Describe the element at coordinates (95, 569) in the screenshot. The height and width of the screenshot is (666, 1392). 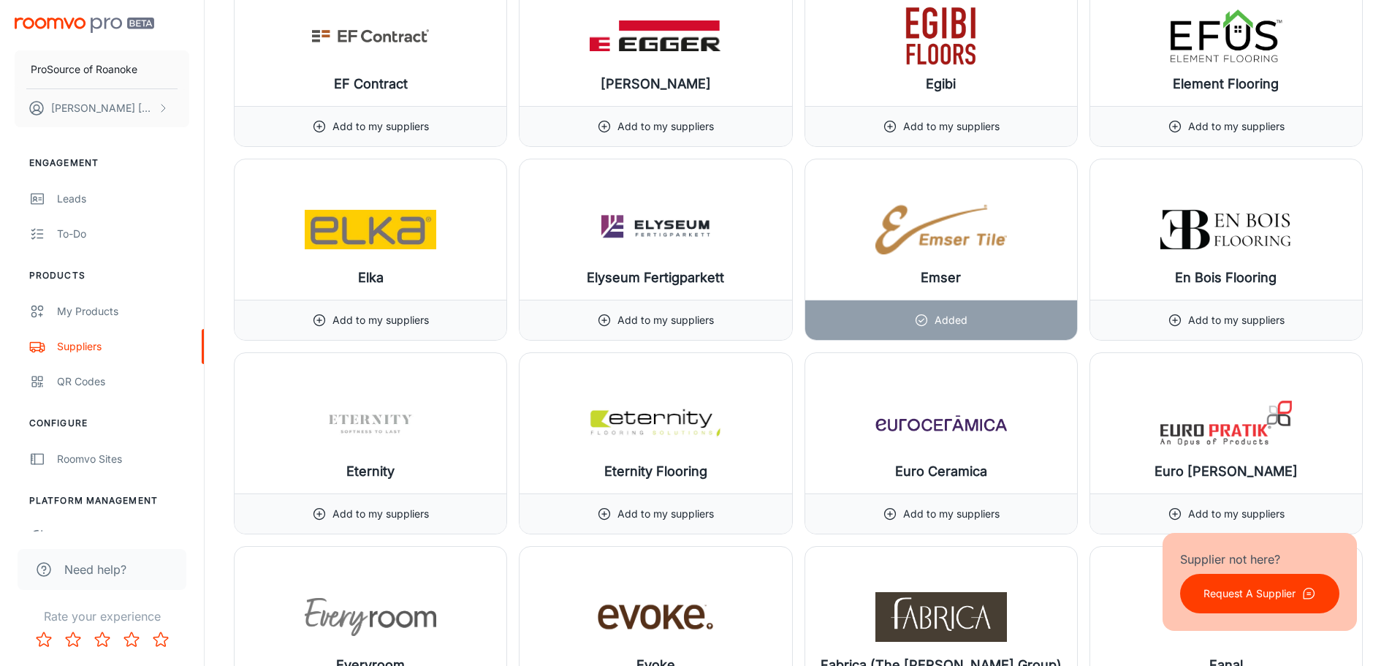
I see `span: Need help?` at that location.